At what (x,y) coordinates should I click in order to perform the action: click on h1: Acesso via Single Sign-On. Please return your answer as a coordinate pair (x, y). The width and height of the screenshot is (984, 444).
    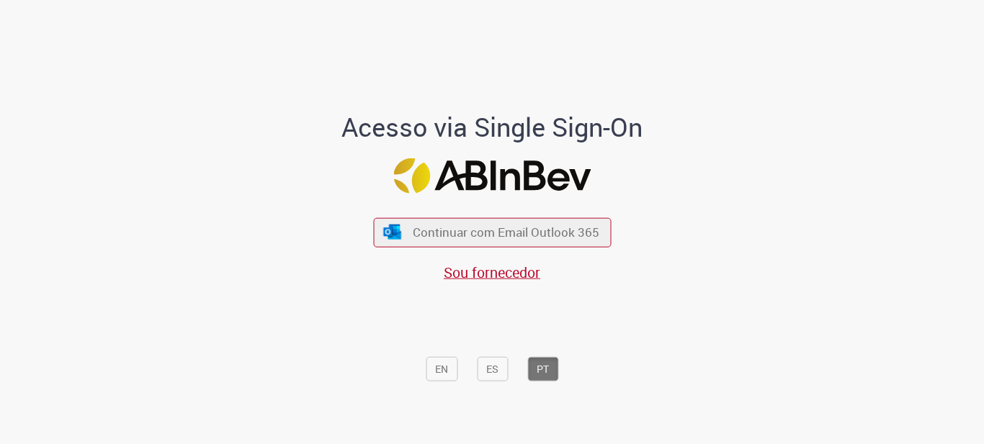
    Looking at the image, I should click on (492, 127).